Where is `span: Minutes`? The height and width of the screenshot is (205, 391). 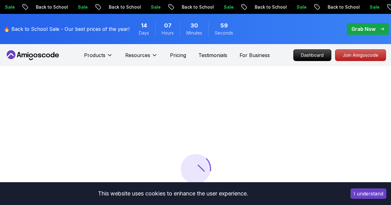
span: Minutes is located at coordinates (194, 33).